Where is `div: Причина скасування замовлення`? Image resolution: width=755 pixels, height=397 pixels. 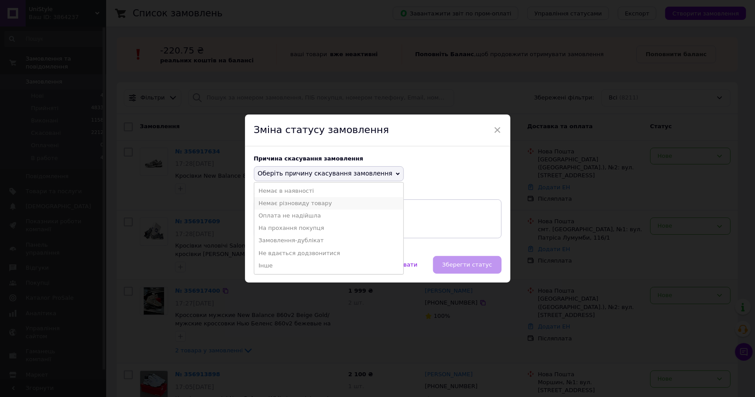 div: Причина скасування замовлення is located at coordinates (377, 158).